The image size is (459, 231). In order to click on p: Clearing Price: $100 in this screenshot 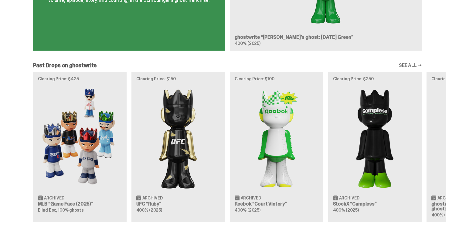, I will do `click(276, 79)`.